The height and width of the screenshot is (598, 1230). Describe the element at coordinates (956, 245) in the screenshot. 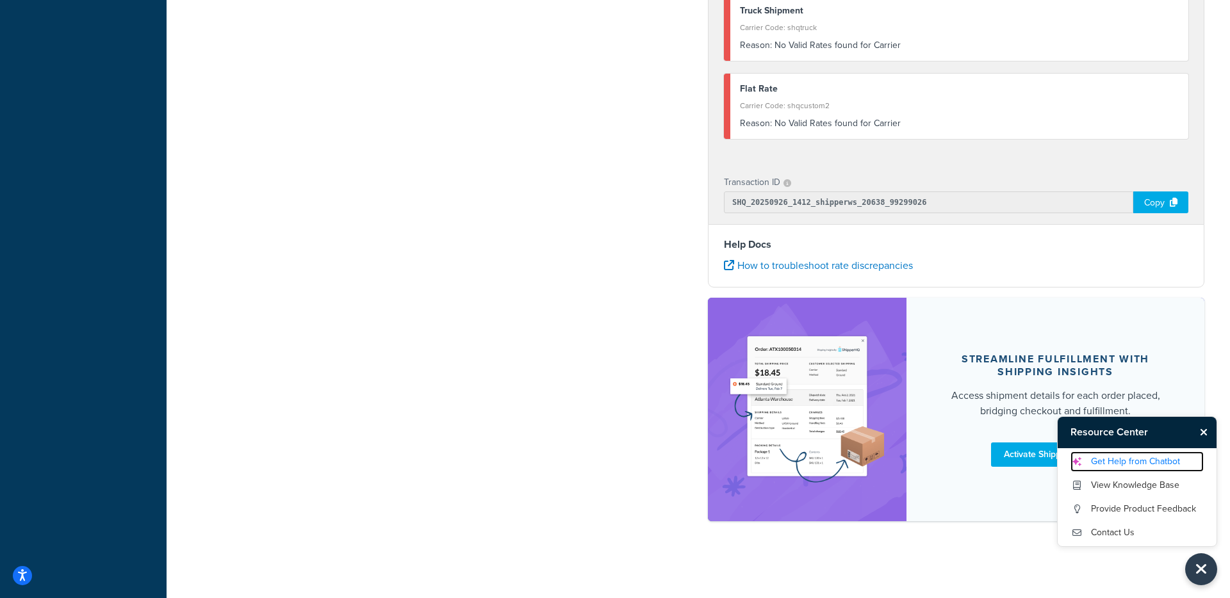

I see `h4: Help Docs` at that location.